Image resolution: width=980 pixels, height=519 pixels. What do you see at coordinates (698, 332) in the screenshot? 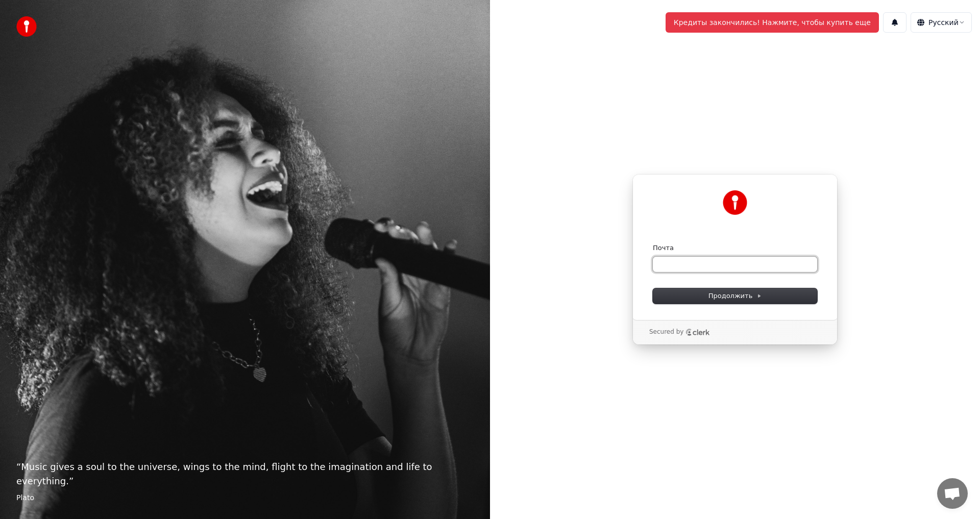
I see `a: Clerk logo` at bounding box center [698, 332].